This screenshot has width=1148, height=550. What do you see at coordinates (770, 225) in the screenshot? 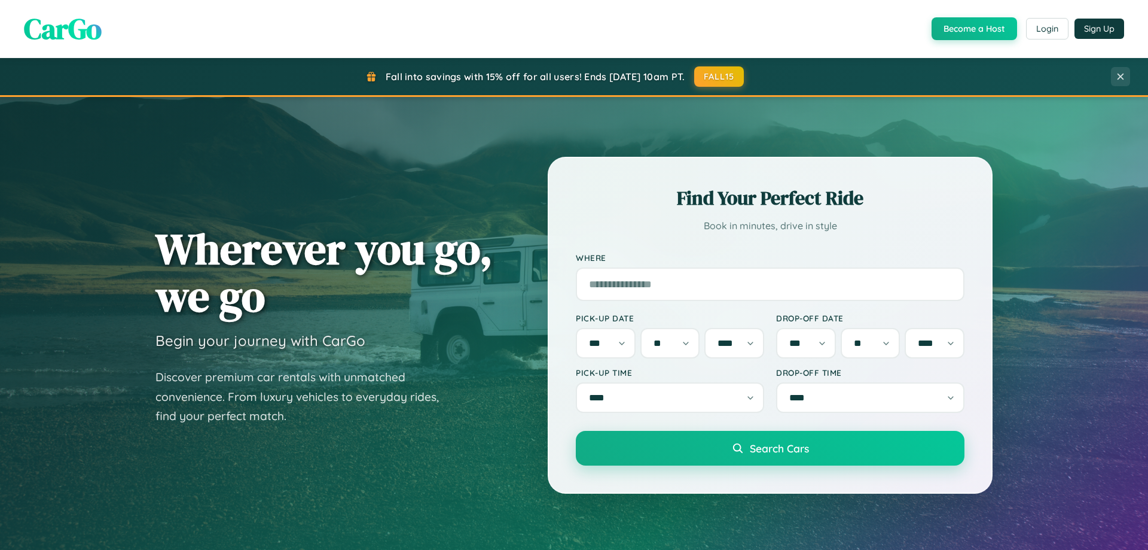
I see `p: Book in minutes, drive in style` at bounding box center [770, 225].